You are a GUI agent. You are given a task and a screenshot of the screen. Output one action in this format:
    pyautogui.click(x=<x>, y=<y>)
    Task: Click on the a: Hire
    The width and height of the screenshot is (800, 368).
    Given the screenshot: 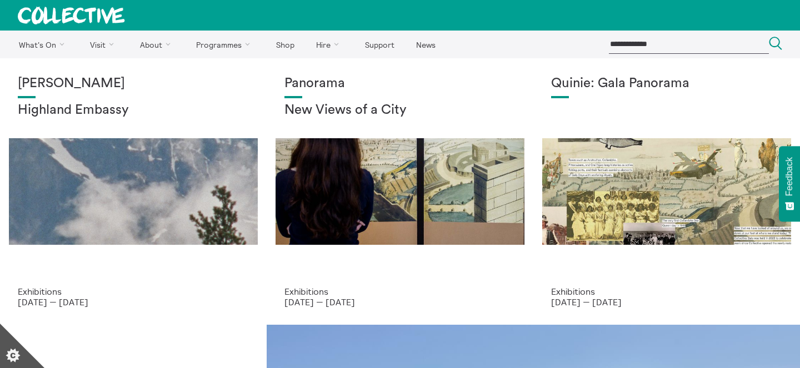 What is the action you would take?
    pyautogui.click(x=330, y=44)
    